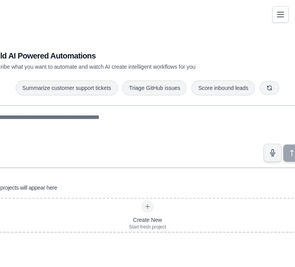 This screenshot has height=267, width=295. What do you see at coordinates (155, 88) in the screenshot?
I see `button: Triage GitHub issues` at bounding box center [155, 88].